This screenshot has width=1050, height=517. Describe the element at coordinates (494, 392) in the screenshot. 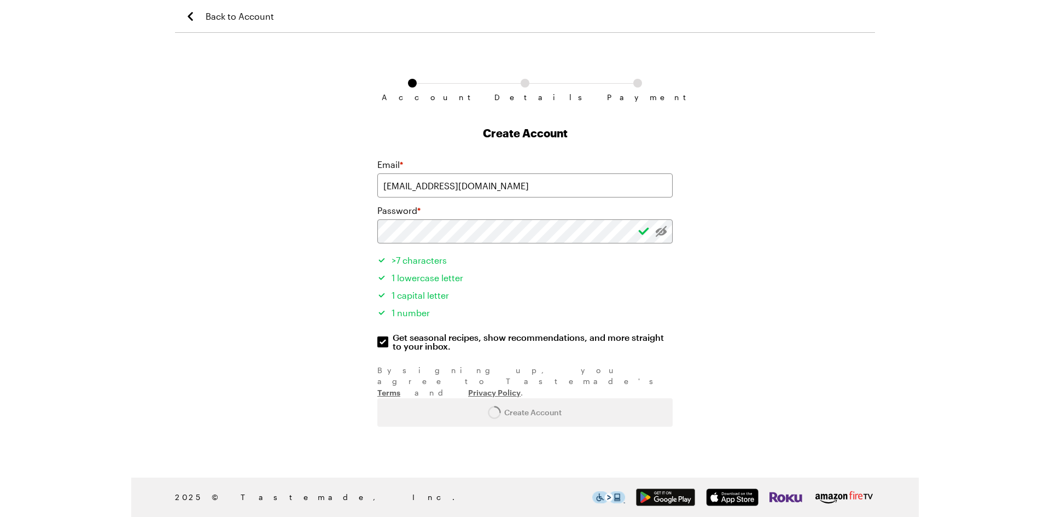

I see `a: Privacy Policy` at that location.